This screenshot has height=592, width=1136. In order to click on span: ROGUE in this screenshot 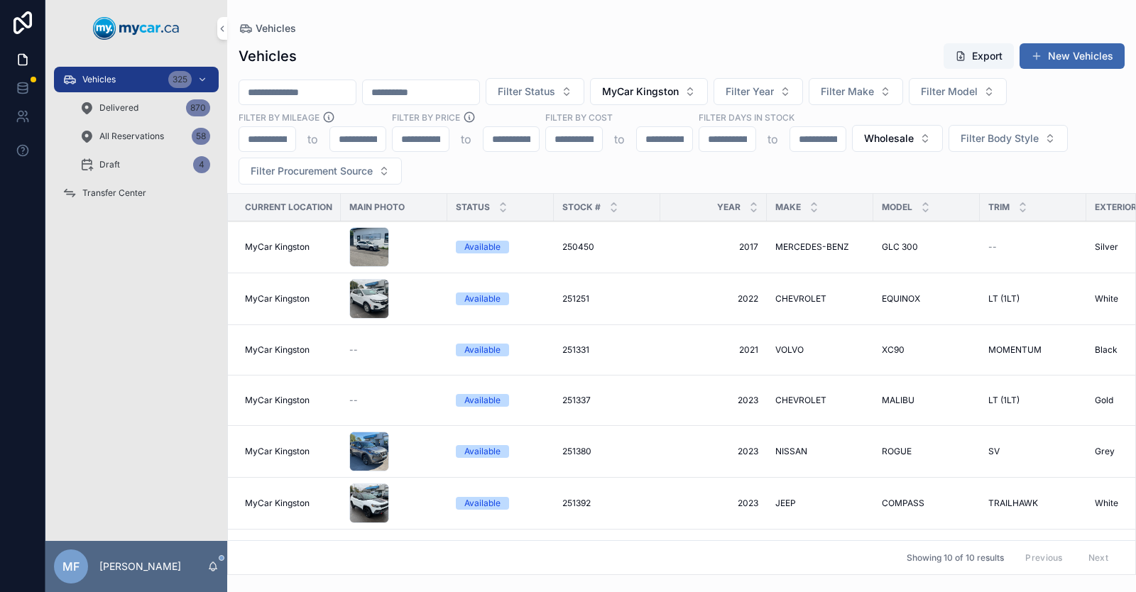, I will do `click(897, 452)`.